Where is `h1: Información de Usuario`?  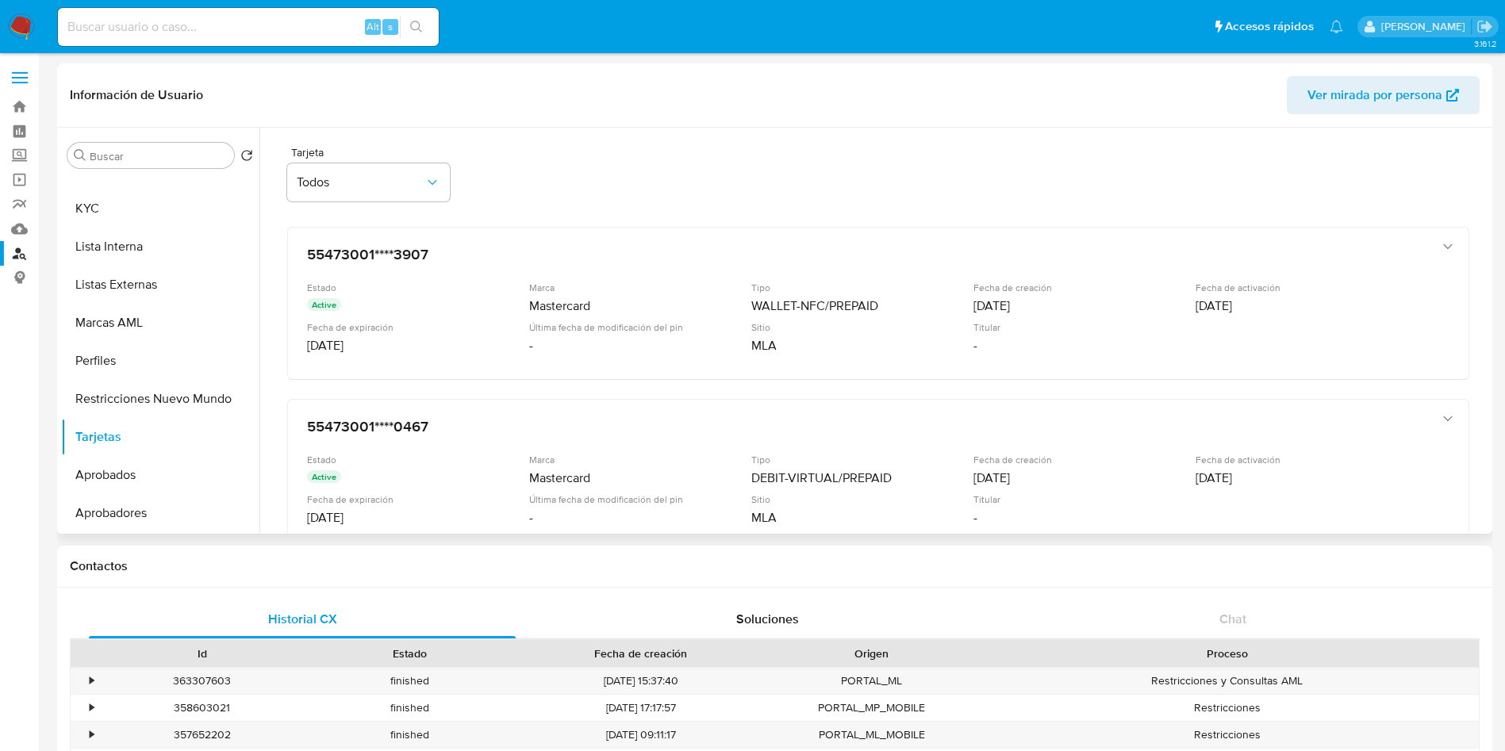
h1: Información de Usuario is located at coordinates (136, 95).